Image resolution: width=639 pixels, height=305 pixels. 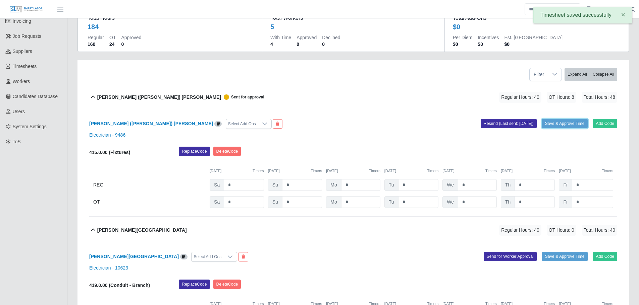 I want to click on span: Candidates Database, so click(x=35, y=97).